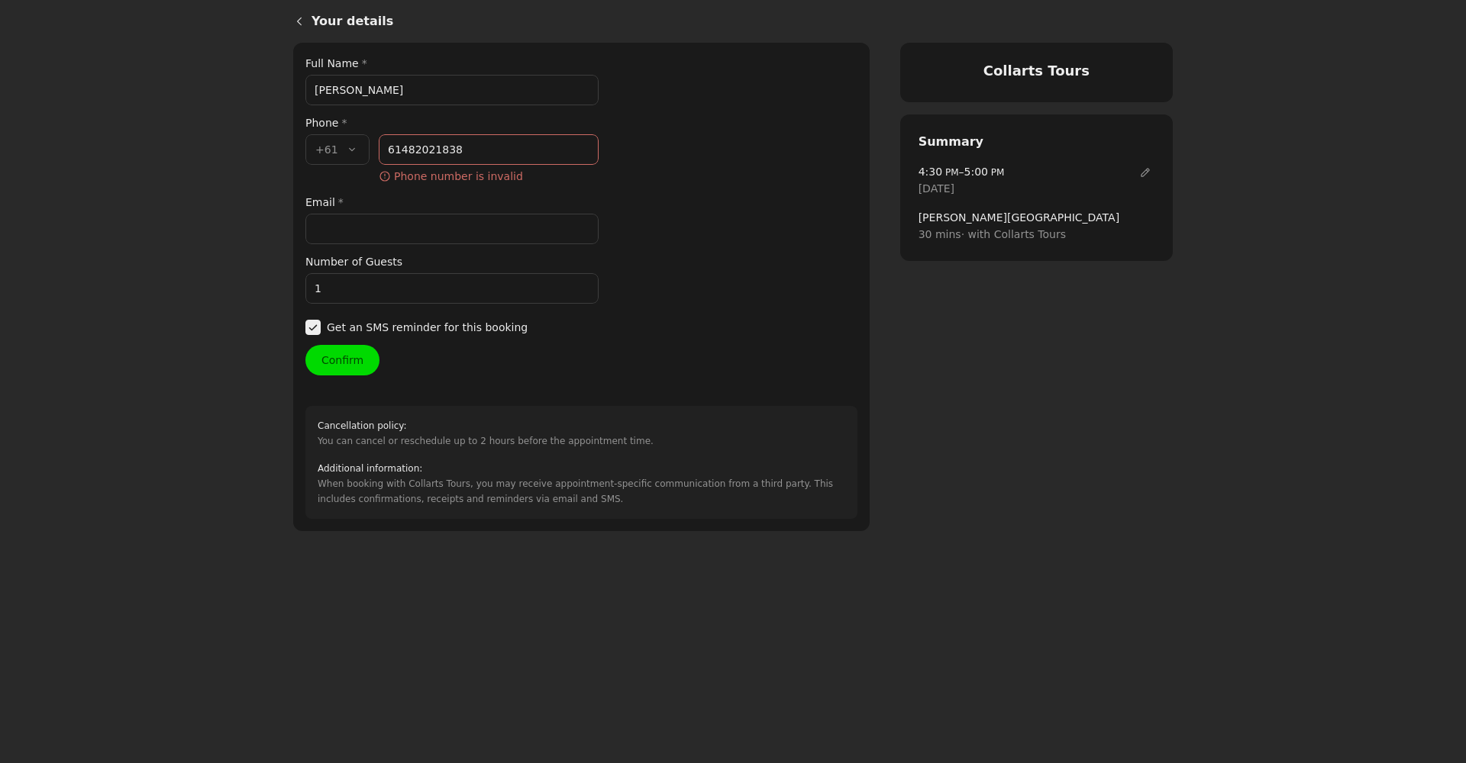 The width and height of the screenshot is (1466, 763). I want to click on button: Edit date and time, so click(1145, 173).